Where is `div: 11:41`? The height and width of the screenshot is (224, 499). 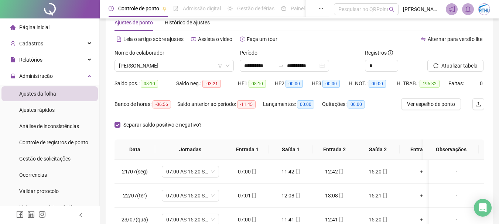
div: 11:41 is located at coordinates (291, 220).